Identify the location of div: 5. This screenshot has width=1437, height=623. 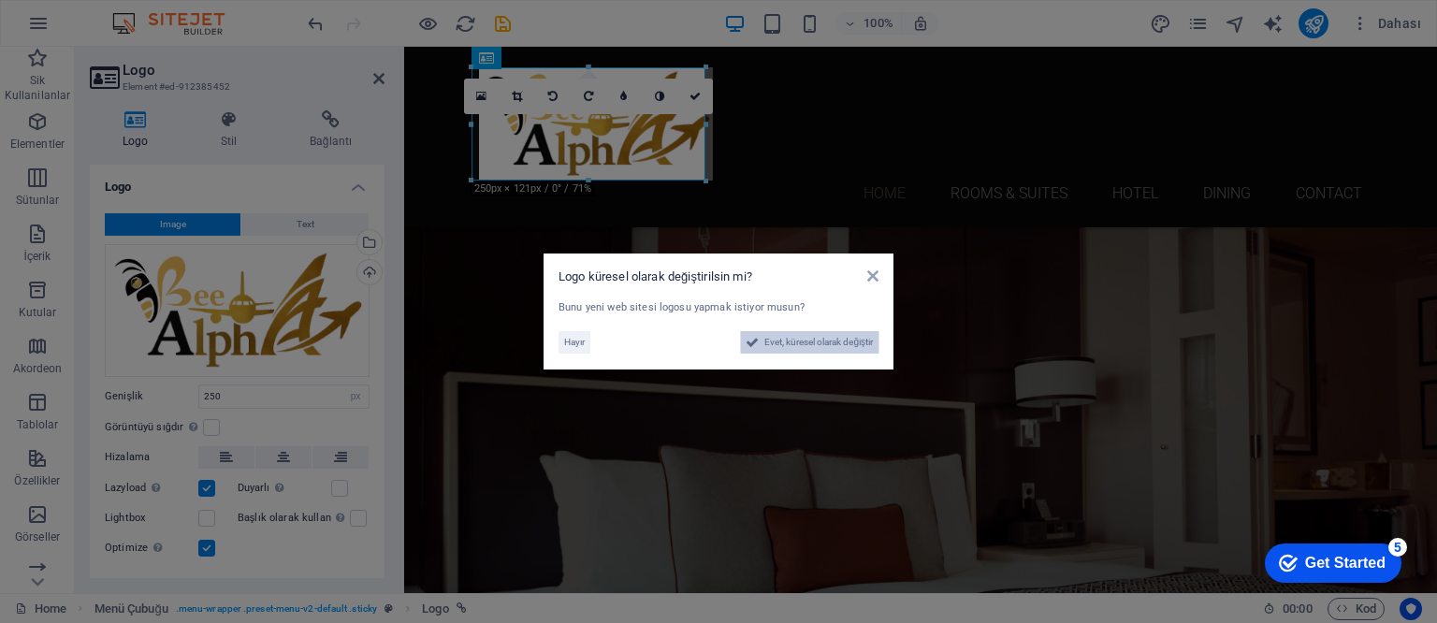
(148, 13).